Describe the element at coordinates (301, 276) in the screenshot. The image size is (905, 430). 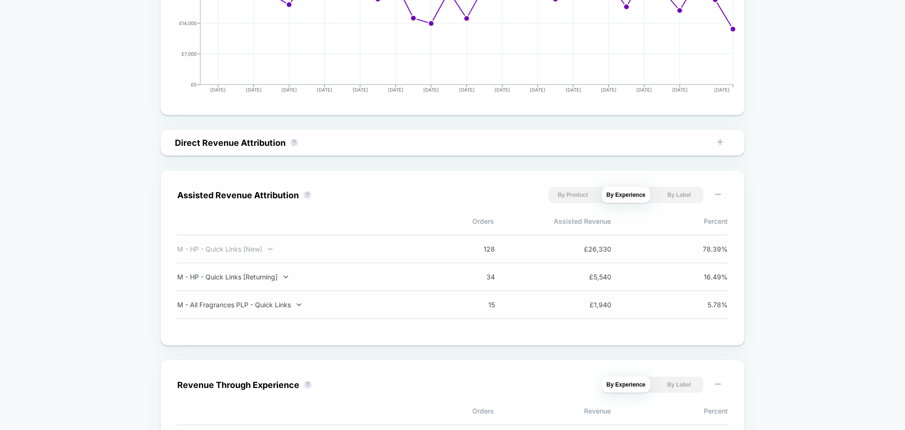
I see `div: M - HP - Quick Links [Returning]` at that location.